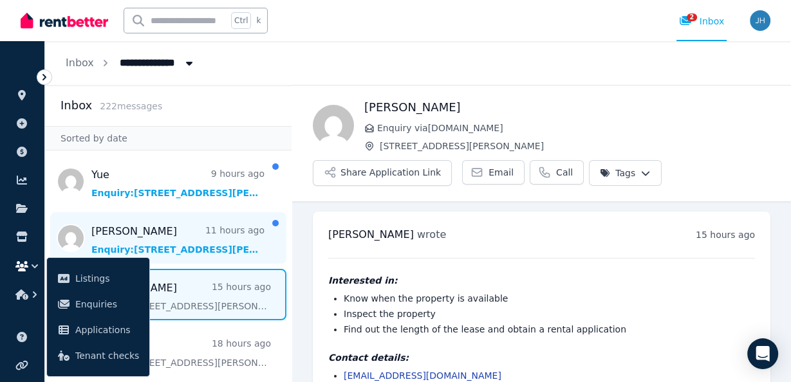  What do you see at coordinates (107, 356) in the screenshot?
I see `span: Tenant checks` at bounding box center [107, 356].